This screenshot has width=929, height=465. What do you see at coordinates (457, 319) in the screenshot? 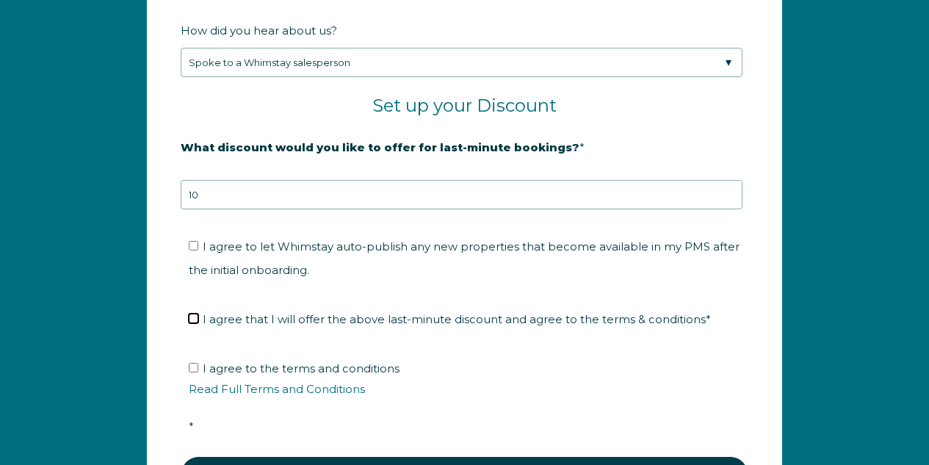
I see `span: I agree that I will offer the above last-minute discount and agree to the terms & conditions` at bounding box center [457, 319].